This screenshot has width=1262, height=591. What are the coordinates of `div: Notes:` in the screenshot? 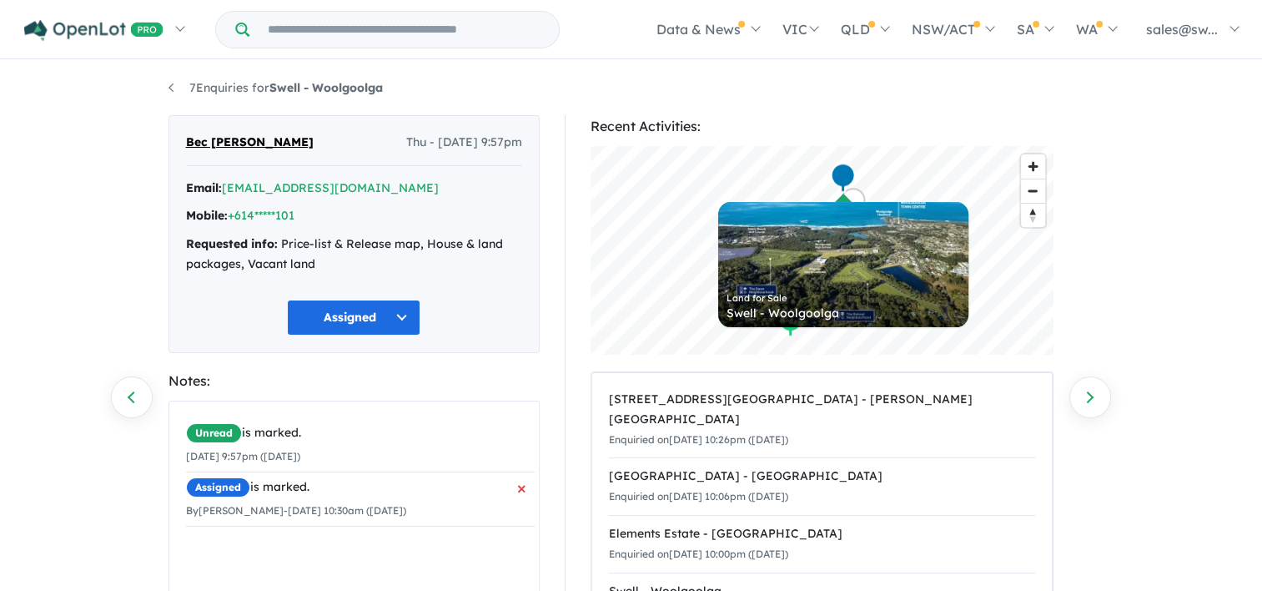 It's located at (354, 380).